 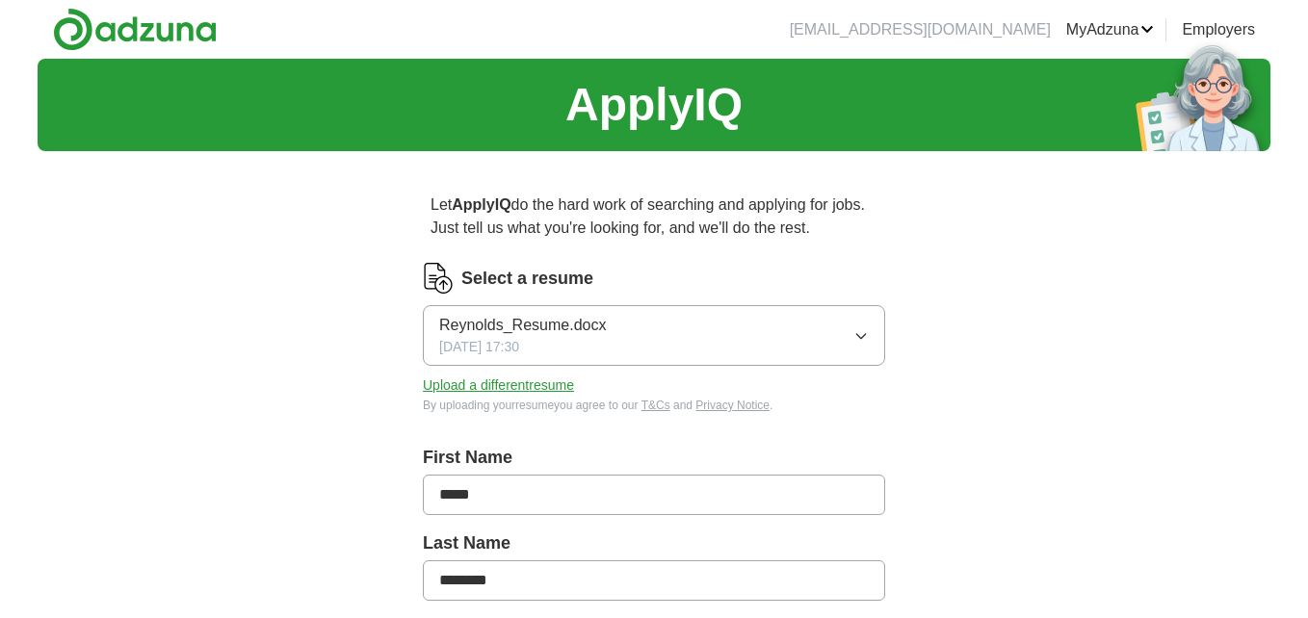 What do you see at coordinates (656, 406) in the screenshot?
I see `a: T&Cs` at bounding box center [656, 406].